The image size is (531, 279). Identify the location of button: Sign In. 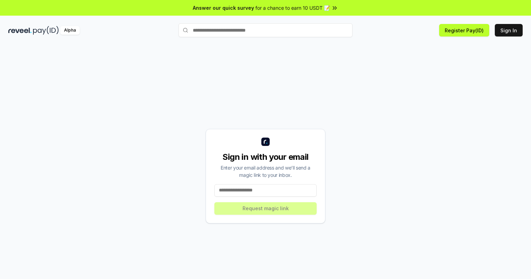
(508, 30).